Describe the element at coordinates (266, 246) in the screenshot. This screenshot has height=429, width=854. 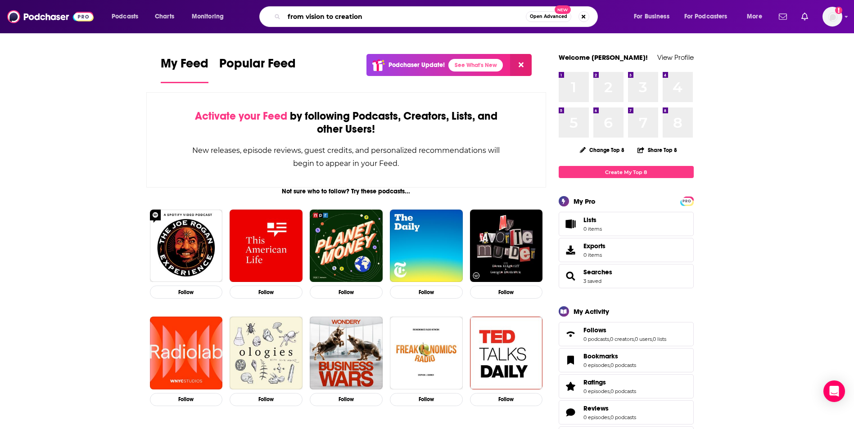
I see `img: This American Life` at that location.